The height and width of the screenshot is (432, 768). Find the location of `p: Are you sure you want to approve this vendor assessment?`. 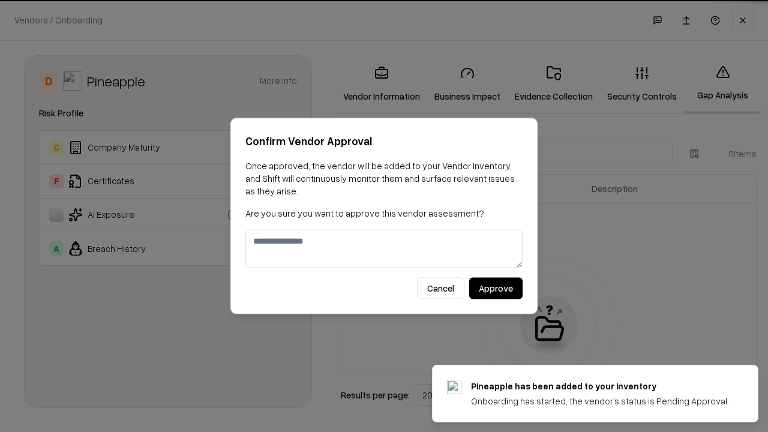

p: Are you sure you want to approve this vendor assessment? is located at coordinates (384, 213).